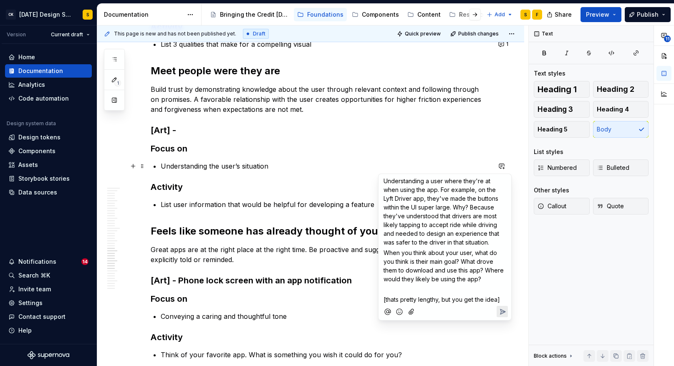 This screenshot has width=674, height=366. What do you see at coordinates (562, 168) in the screenshot?
I see `button: Numbered` at bounding box center [562, 168].